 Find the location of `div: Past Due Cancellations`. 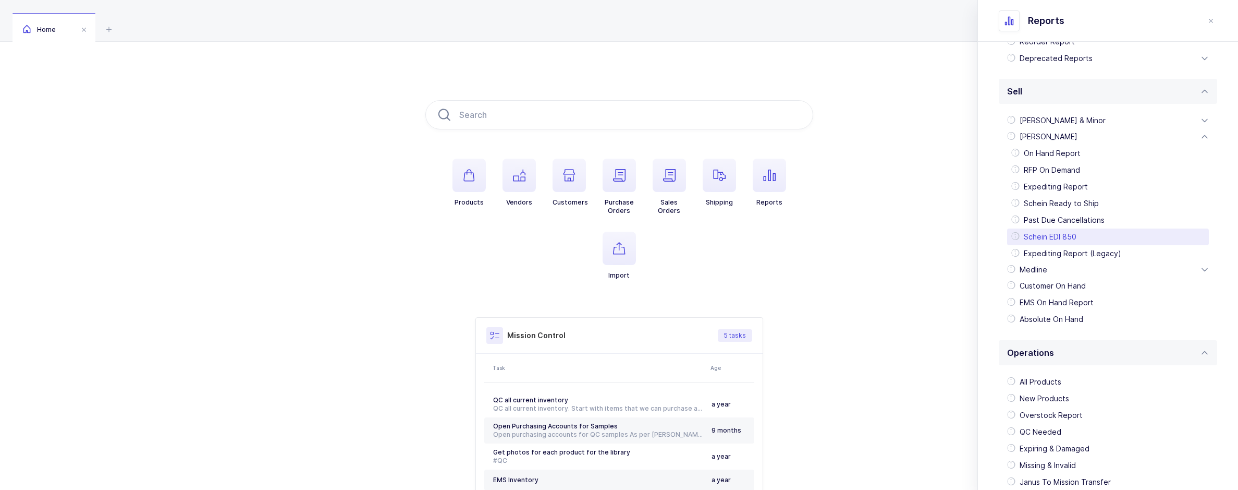

div: Past Due Cancellations is located at coordinates (1108, 220).